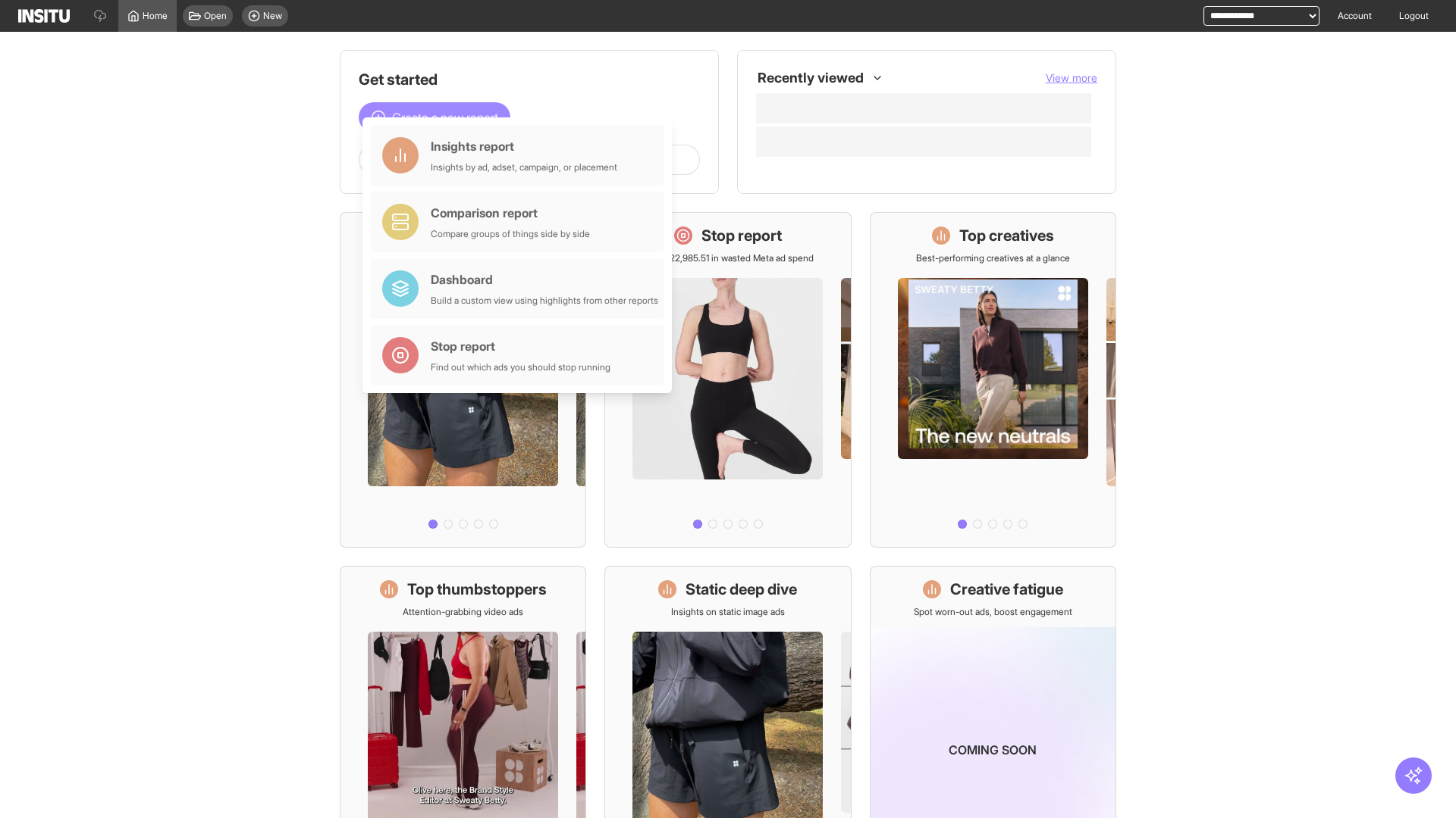  What do you see at coordinates (524, 147) in the screenshot?
I see `div: Insights report` at bounding box center [524, 147].